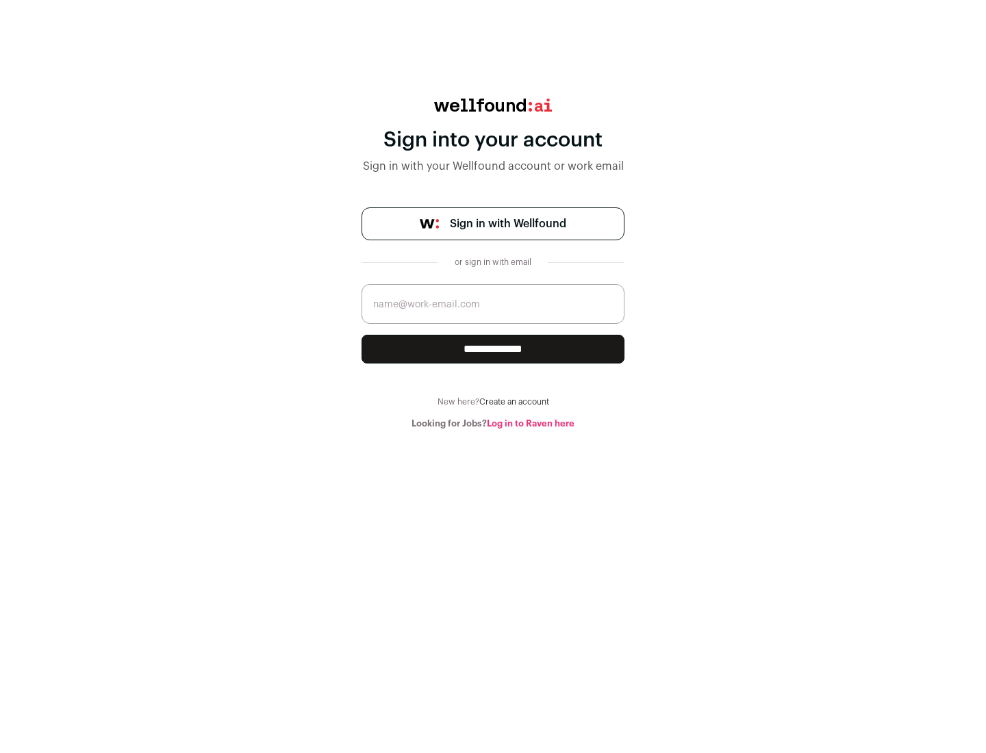 Image resolution: width=986 pixels, height=753 pixels. Describe the element at coordinates (493, 304) in the screenshot. I see `input: name@work-email.com` at that location.